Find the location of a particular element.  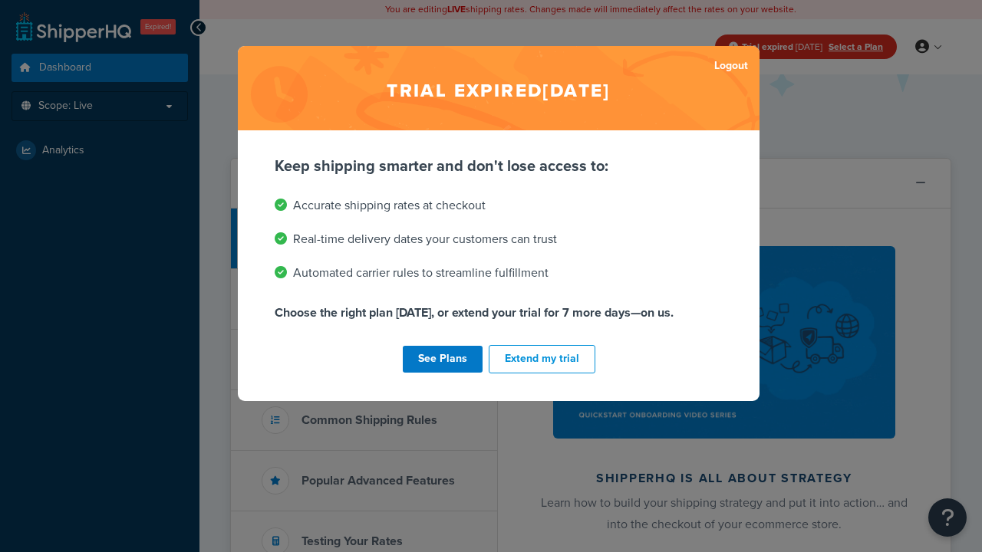

a: See Plans is located at coordinates (443, 359).